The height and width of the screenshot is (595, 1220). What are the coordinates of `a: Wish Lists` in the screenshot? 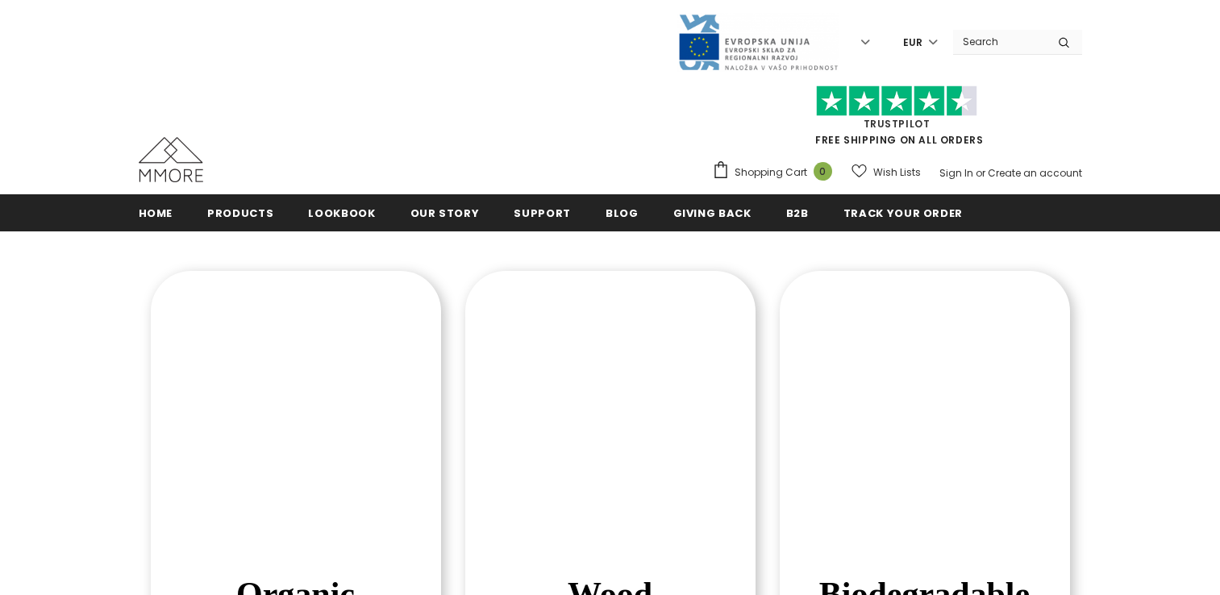 It's located at (886, 172).